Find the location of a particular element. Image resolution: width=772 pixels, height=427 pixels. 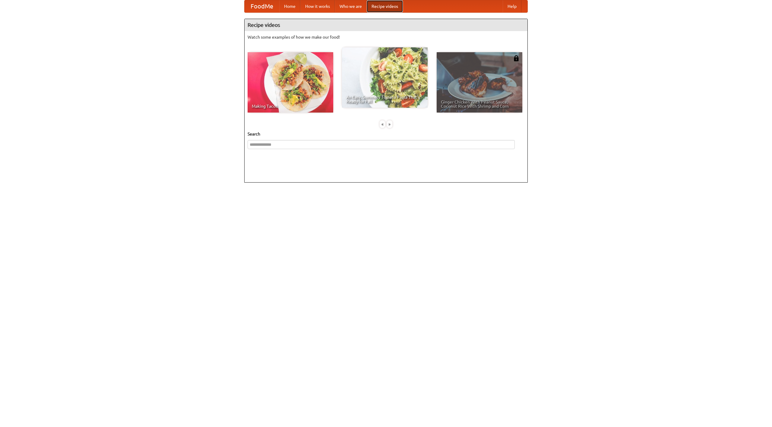

a: An Easy, Summery Tomato Pasta That's Ready for Fall is located at coordinates (385, 77).